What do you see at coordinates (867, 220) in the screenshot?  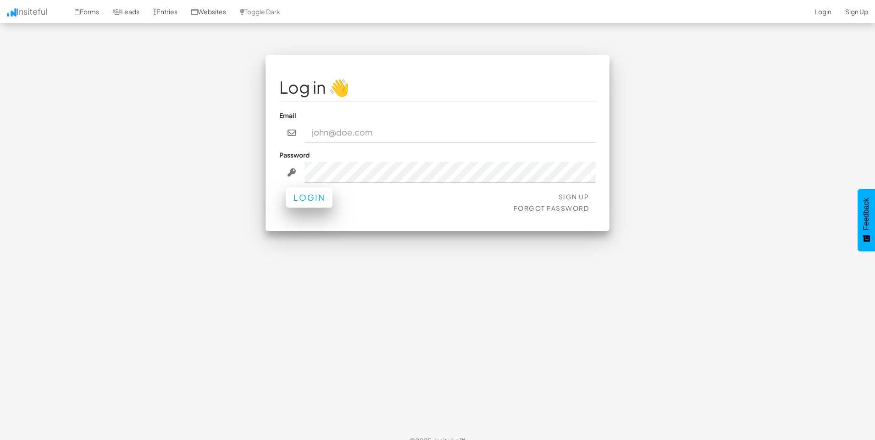 I see `button: Feedback - Show survey` at bounding box center [867, 220].